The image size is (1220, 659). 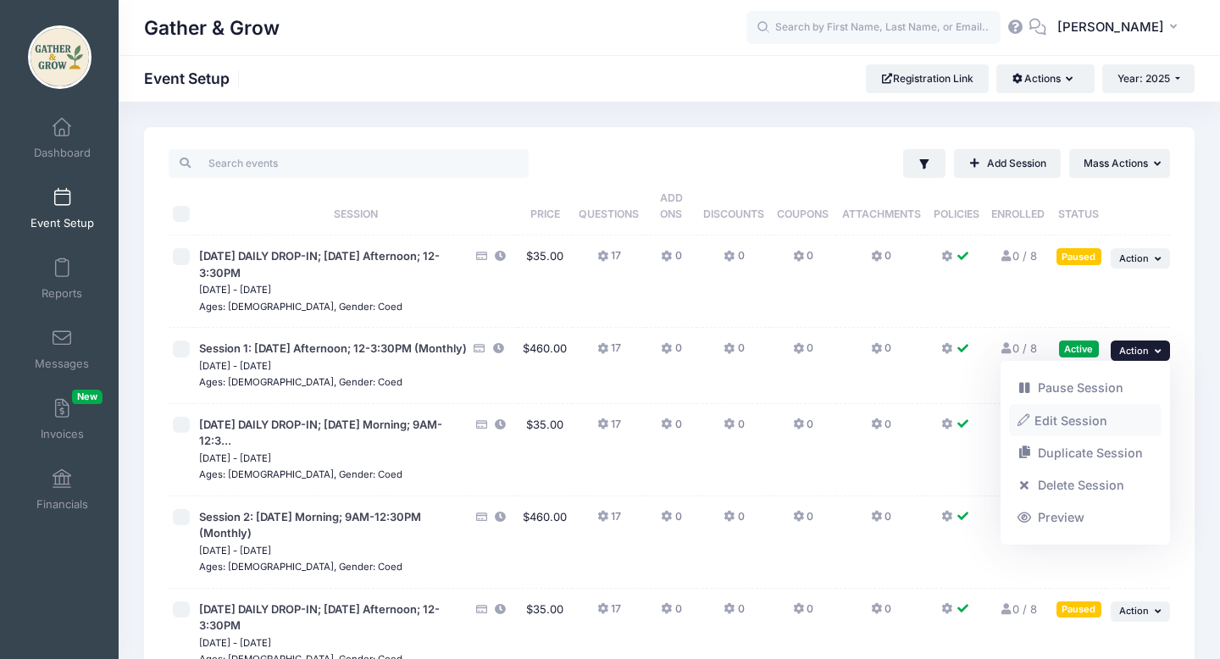 What do you see at coordinates (62, 349) in the screenshot?
I see `a: Messages` at bounding box center [62, 349].